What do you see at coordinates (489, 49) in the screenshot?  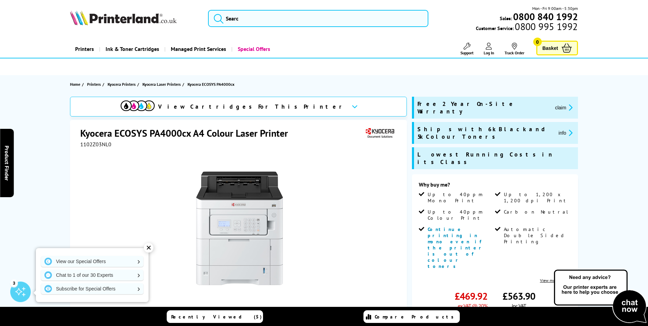 I see `a: Log In` at bounding box center [489, 49].